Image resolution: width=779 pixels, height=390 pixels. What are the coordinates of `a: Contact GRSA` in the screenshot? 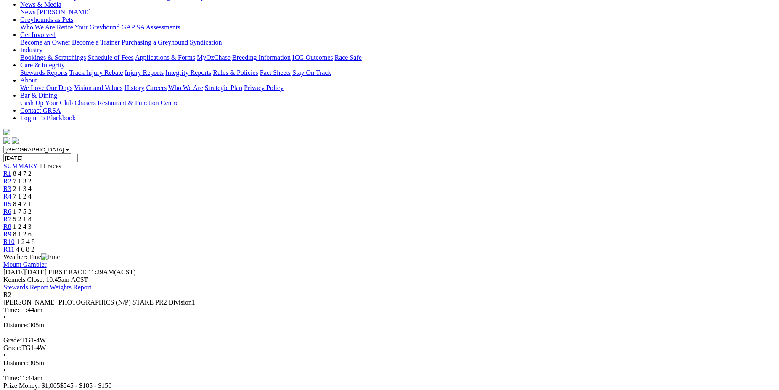 It's located at (40, 110).